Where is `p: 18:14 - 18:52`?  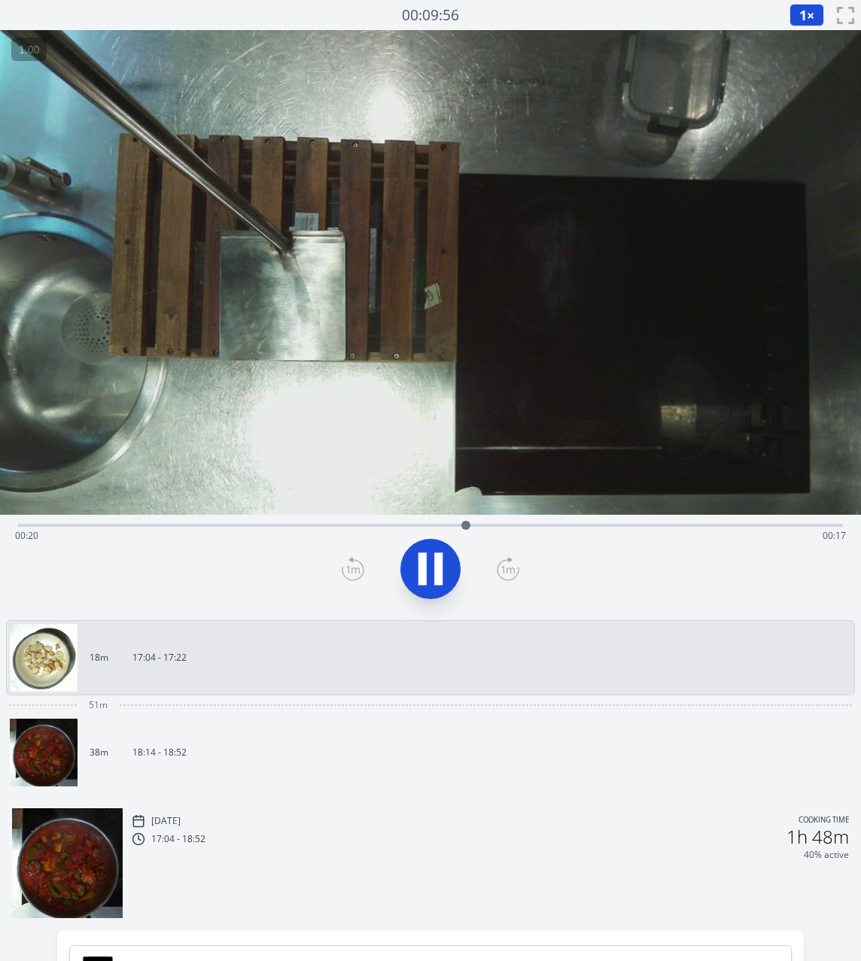
p: 18:14 - 18:52 is located at coordinates (160, 753).